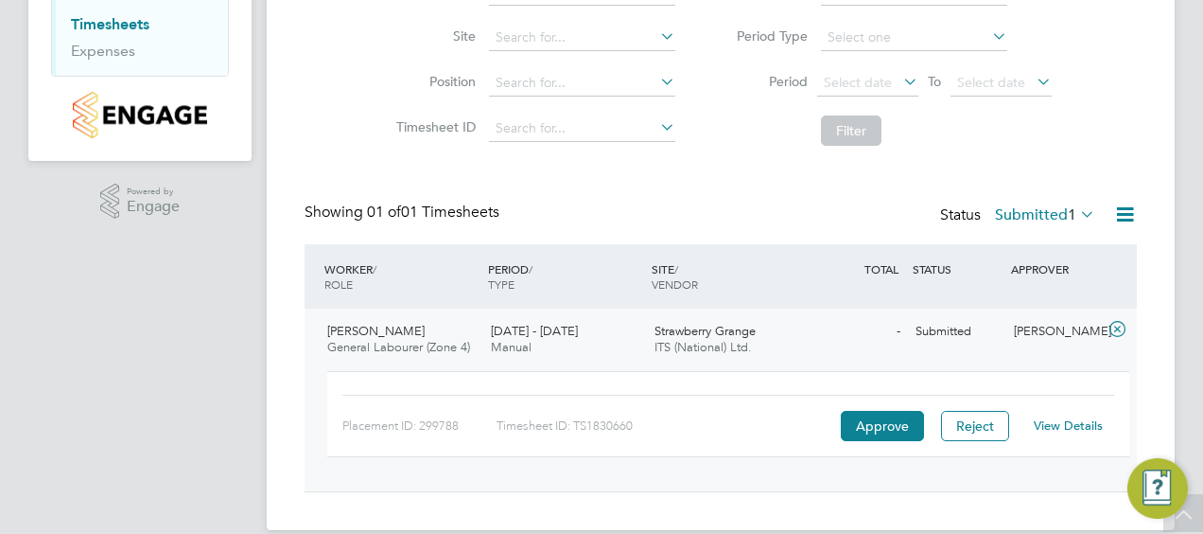  What do you see at coordinates (404, 212) in the screenshot?
I see `div: Showing` at bounding box center [404, 212].